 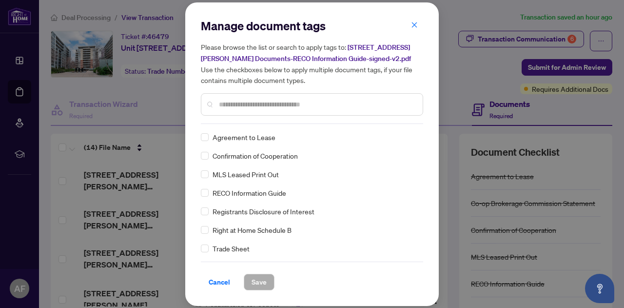 What do you see at coordinates (255, 156) in the screenshot?
I see `span: Confirmation of Cooperation` at bounding box center [255, 156].